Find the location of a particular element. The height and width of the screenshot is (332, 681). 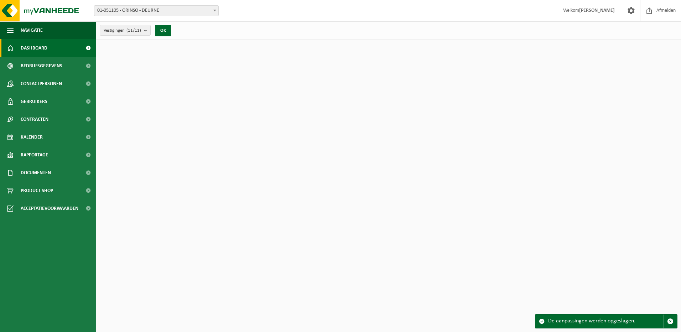

span: Dashboard is located at coordinates (34, 48).